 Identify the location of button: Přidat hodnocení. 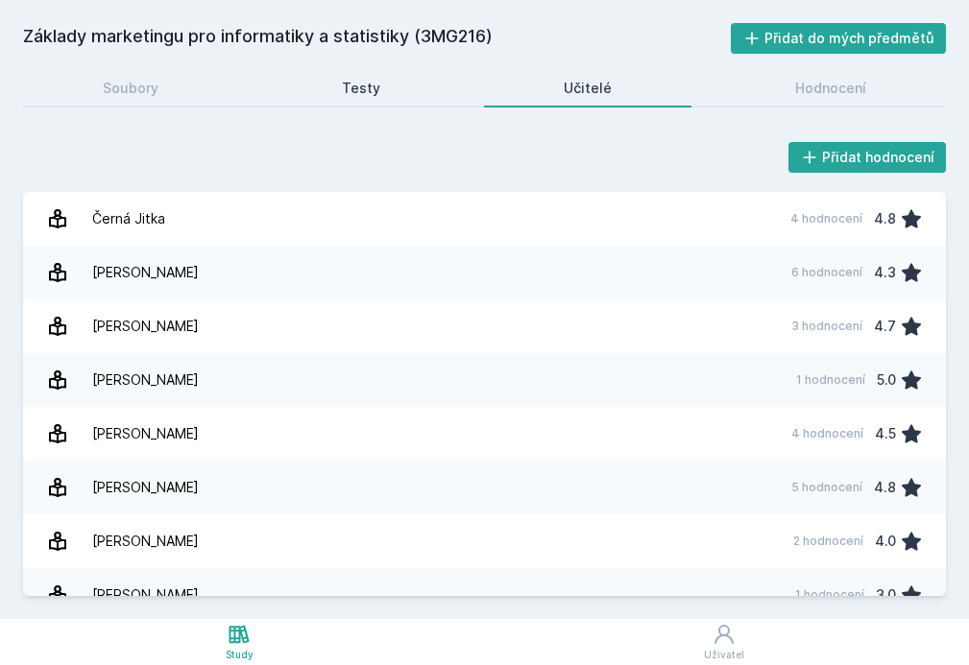
(867, 157).